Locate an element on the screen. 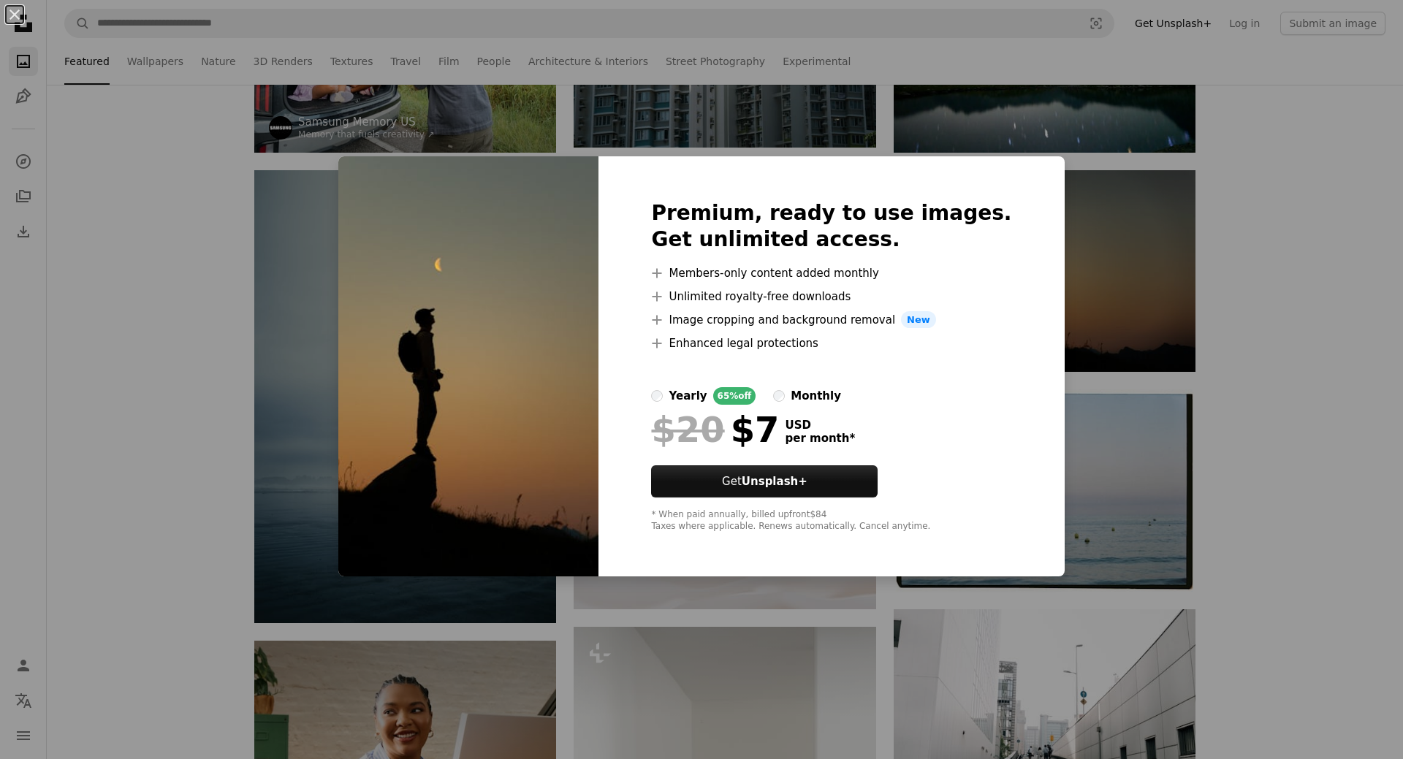  span: USD is located at coordinates (820, 425).